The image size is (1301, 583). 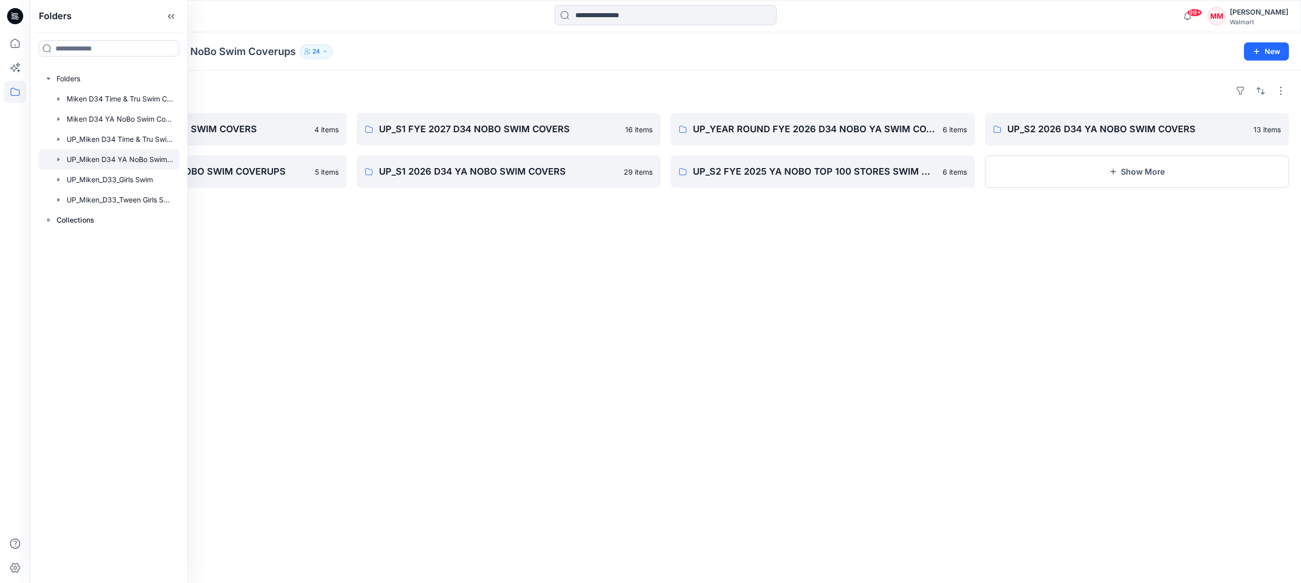 What do you see at coordinates (823, 172) in the screenshot?
I see `a: UP_S2 FYE 2025 YA NOBO TOP 100 STORES SWIM COVERUPS MIKEN6 items` at bounding box center [823, 172].